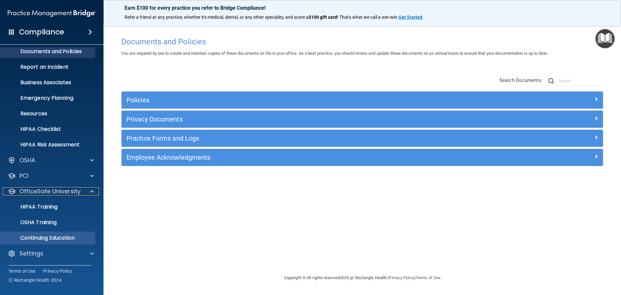  What do you see at coordinates (551, 81) in the screenshot?
I see `img: ic-search.3b580494.png` at bounding box center [551, 81].